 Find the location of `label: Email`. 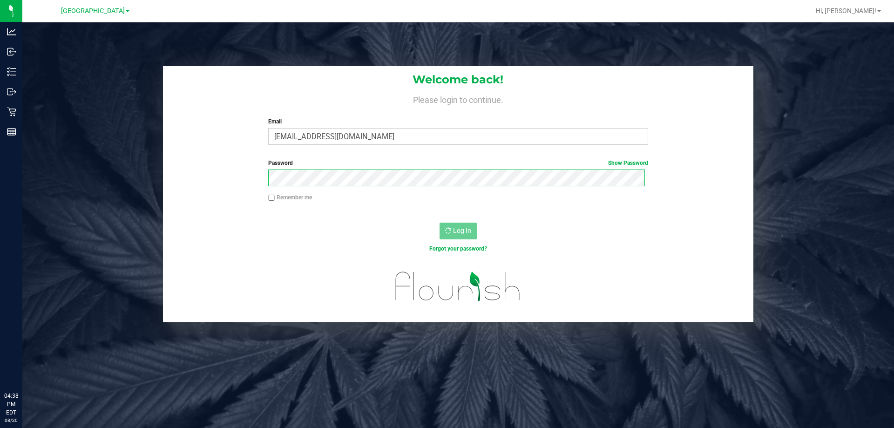

label: Email is located at coordinates (457, 121).